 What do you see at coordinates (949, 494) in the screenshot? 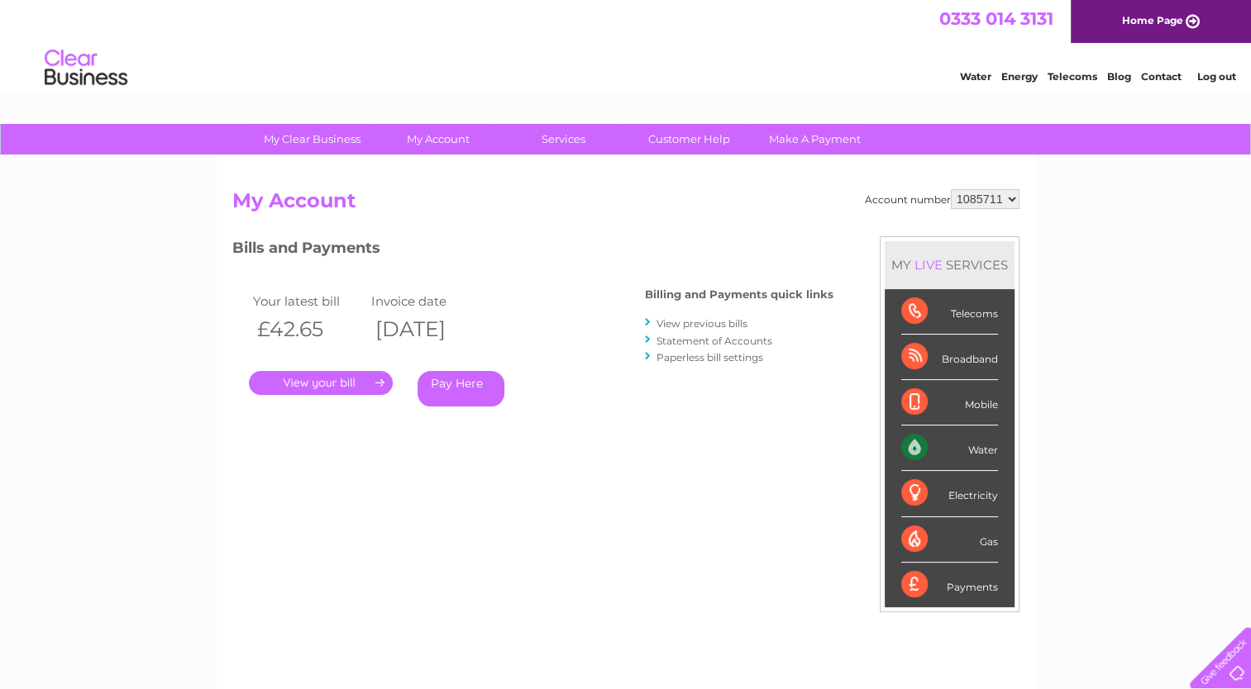
I see `div: Electricity` at bounding box center [949, 494].